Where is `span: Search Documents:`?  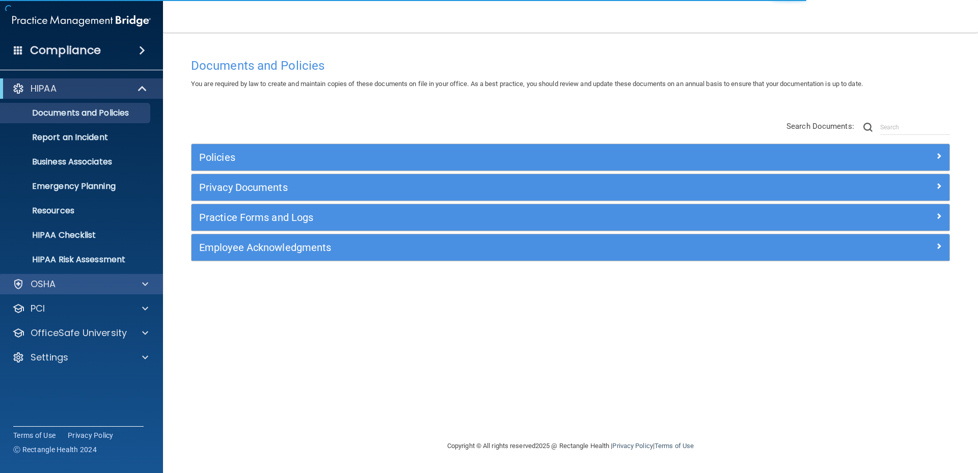
span: Search Documents: is located at coordinates (820, 126).